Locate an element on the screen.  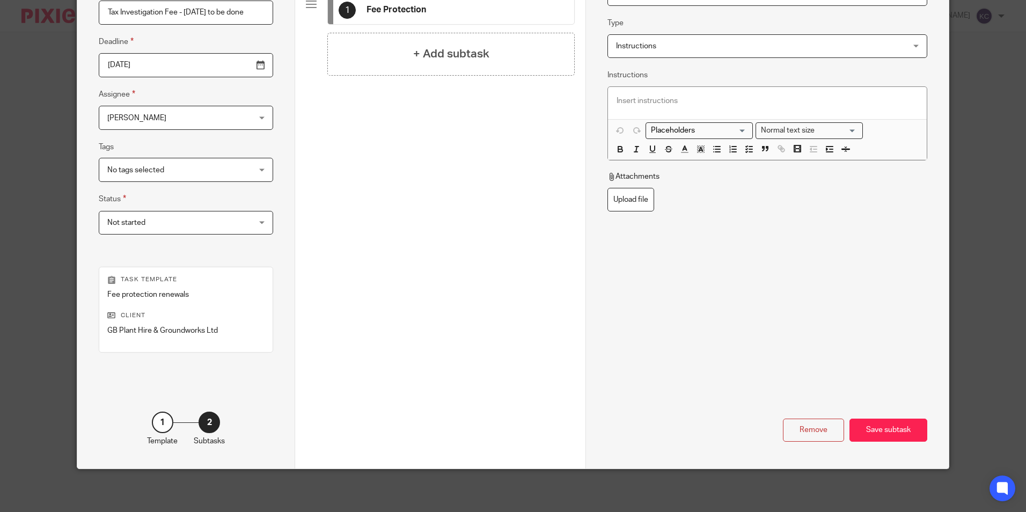
p: GB Plant Hire & Groundworks Ltd is located at coordinates (186, 331).